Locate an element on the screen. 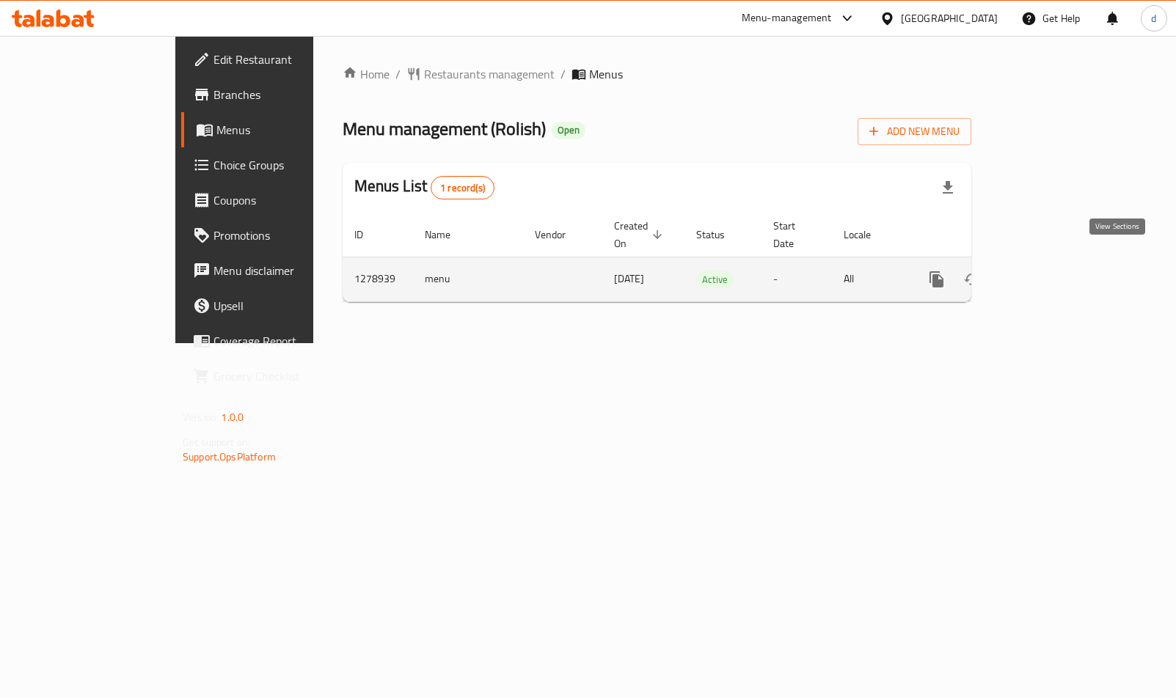 Image resolution: width=1176 pixels, height=698 pixels. a: Support.OpsPlatform is located at coordinates (229, 457).